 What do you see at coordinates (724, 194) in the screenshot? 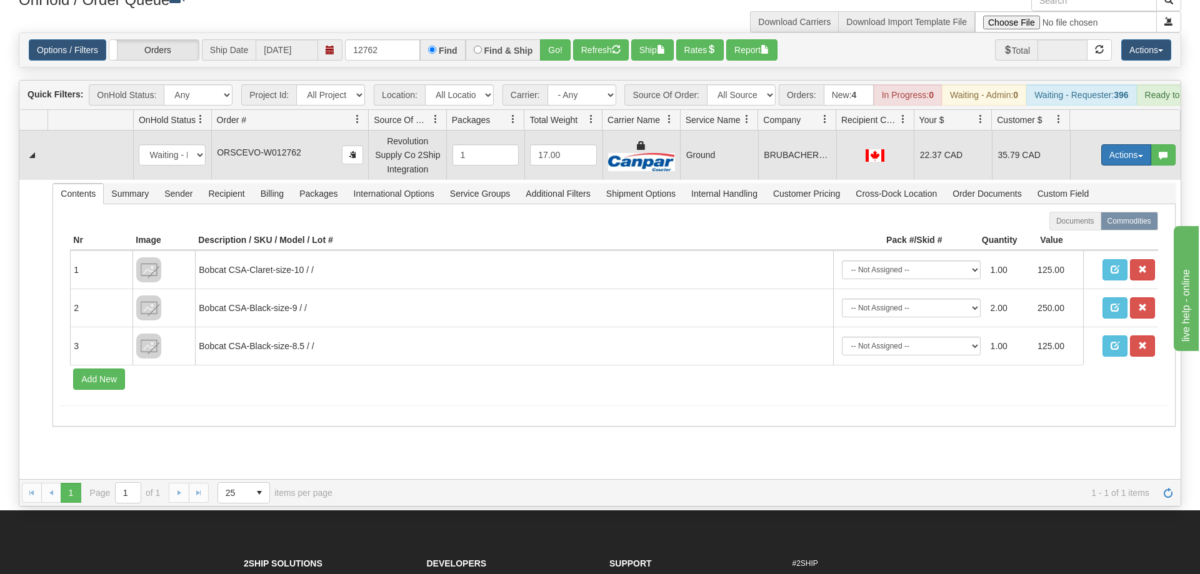
I see `span: Internal Handling` at bounding box center [724, 194].